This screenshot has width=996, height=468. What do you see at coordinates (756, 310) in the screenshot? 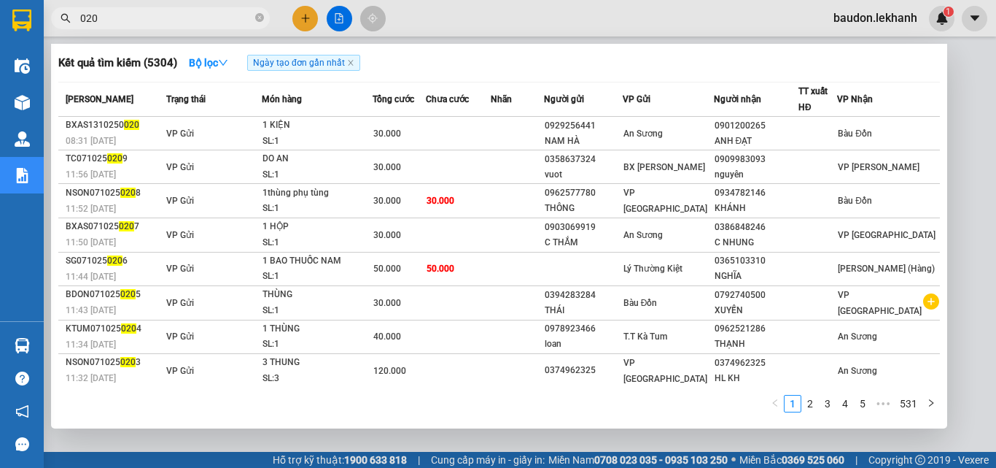
I see `div: XUYẾN` at bounding box center [756, 310].